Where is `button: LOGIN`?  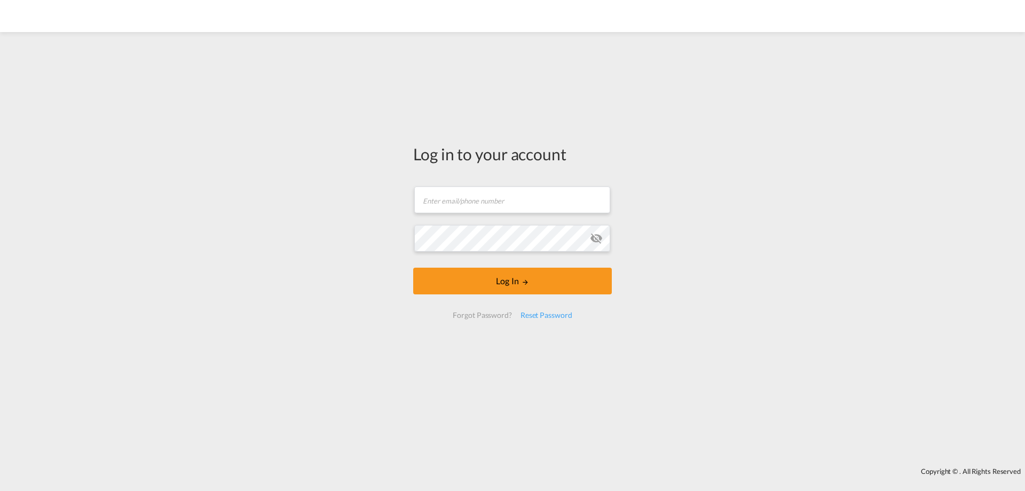
button: LOGIN is located at coordinates (513, 281).